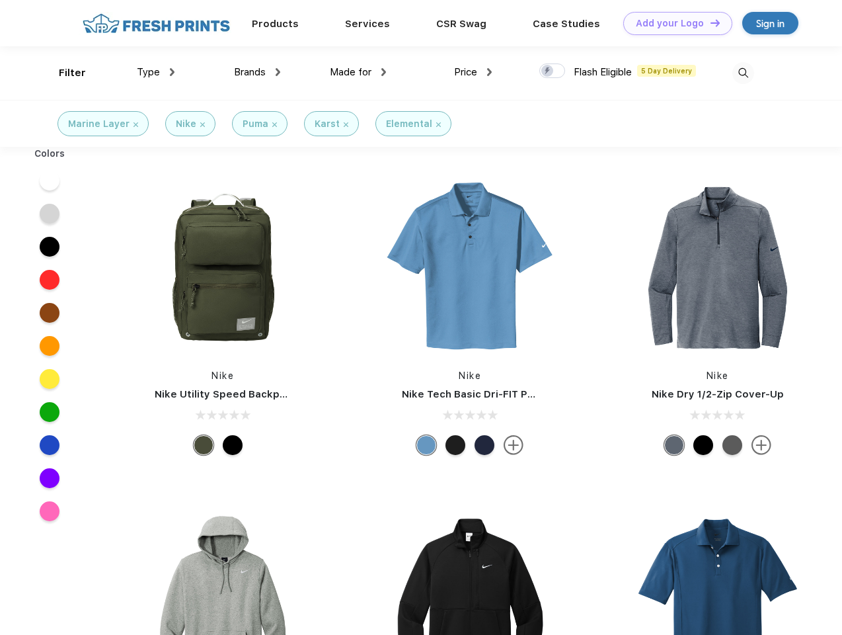 This screenshot has height=635, width=842. I want to click on div: Karst, so click(327, 124).